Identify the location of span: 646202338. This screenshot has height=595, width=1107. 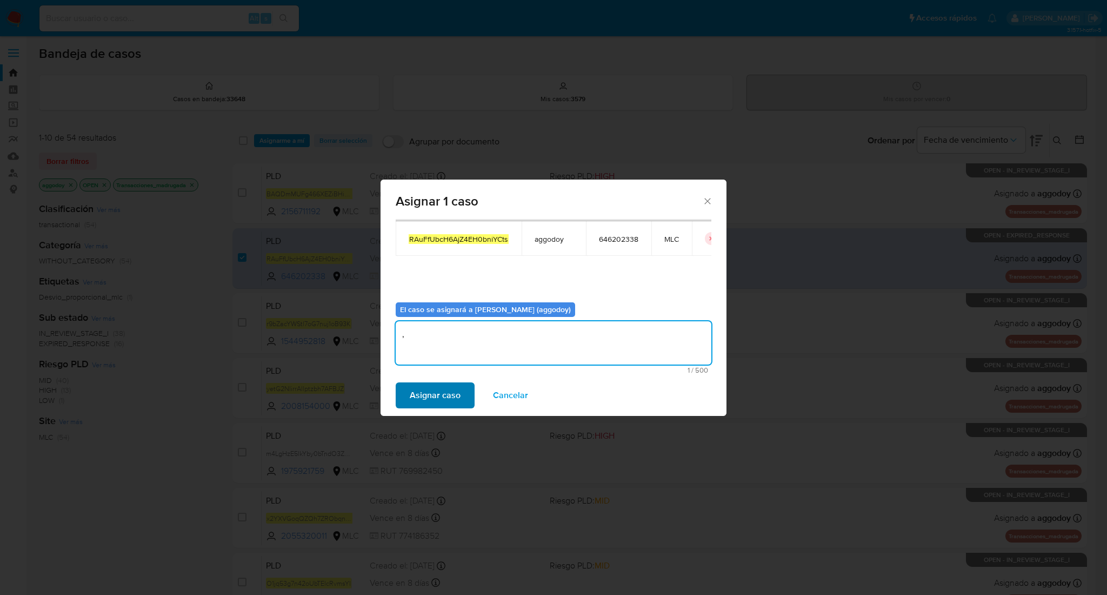
(618, 239).